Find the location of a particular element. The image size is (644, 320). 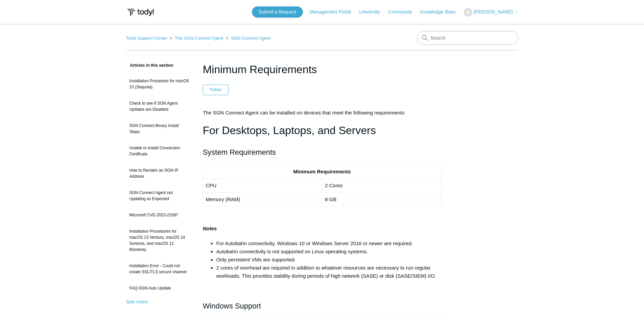

a: See more is located at coordinates (137, 301).